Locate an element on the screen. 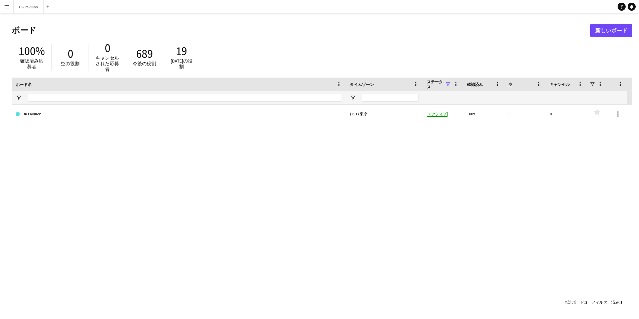  span: フィルター済み is located at coordinates (605, 302).